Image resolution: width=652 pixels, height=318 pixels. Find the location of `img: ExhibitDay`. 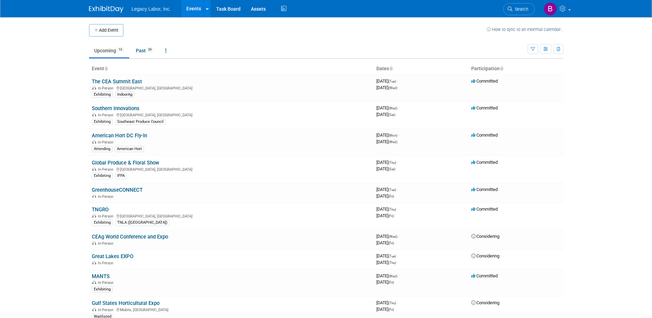

img: ExhibitDay is located at coordinates (106, 9).